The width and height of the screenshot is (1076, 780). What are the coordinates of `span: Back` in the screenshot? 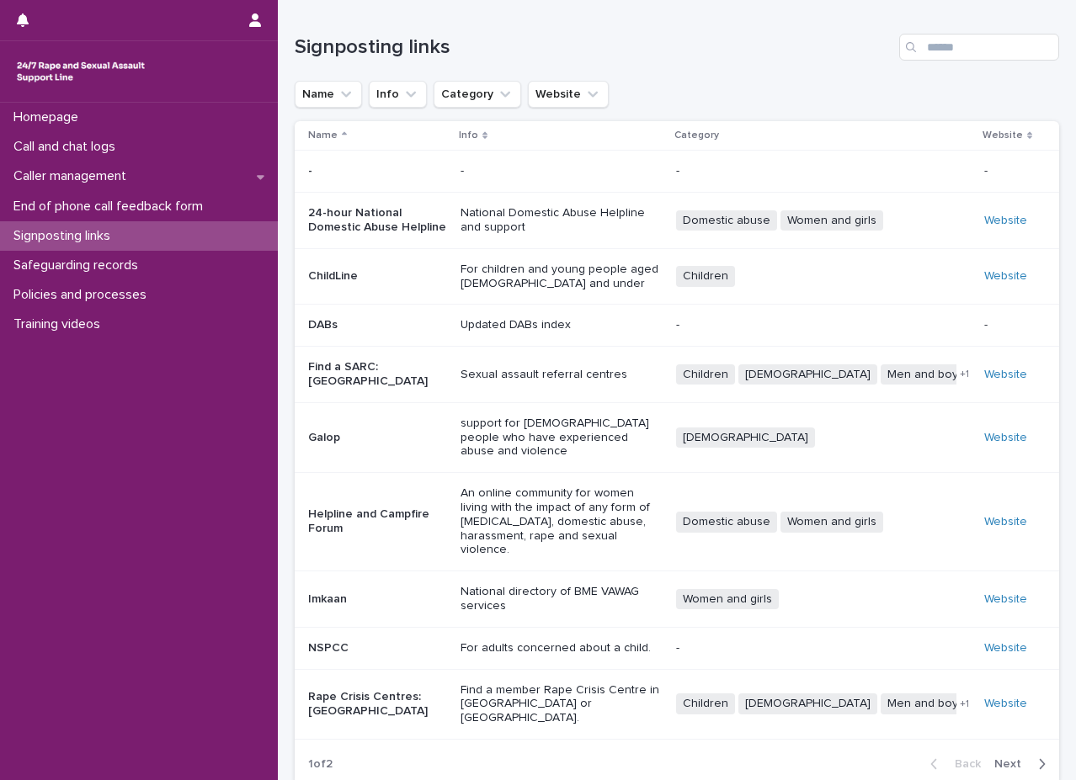 It's located at (962, 764).